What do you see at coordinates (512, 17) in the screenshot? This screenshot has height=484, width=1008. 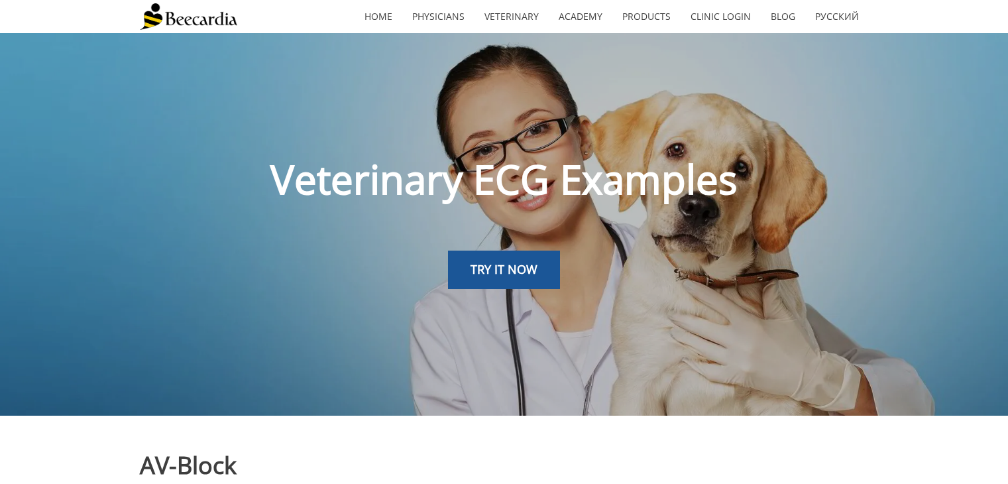 I see `a: Veterinary` at bounding box center [512, 17].